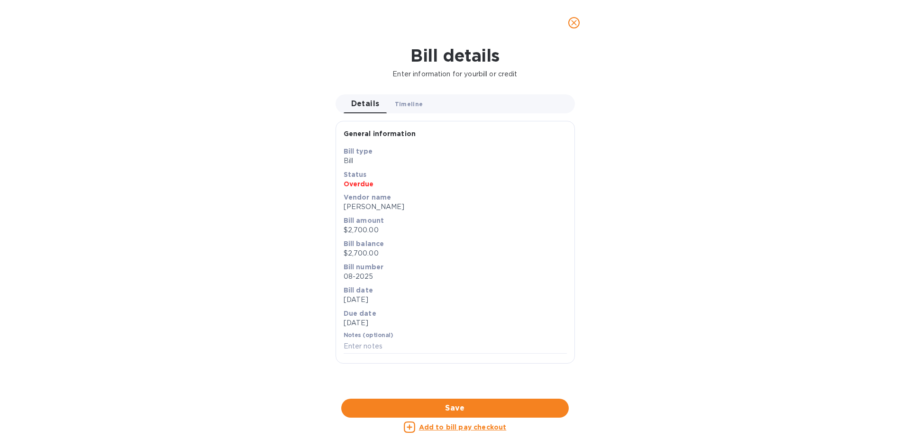  Describe the element at coordinates (367, 197) in the screenshot. I see `b: Vendor name` at that location.